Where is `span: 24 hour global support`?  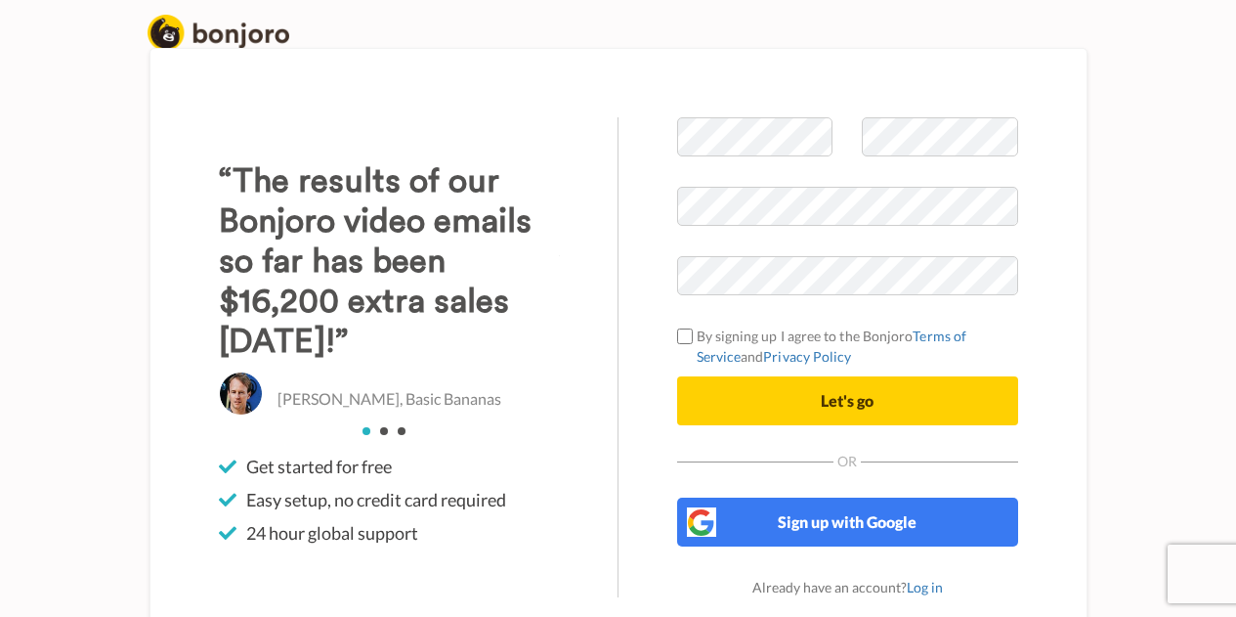 span: 24 hour global support is located at coordinates (332, 533).